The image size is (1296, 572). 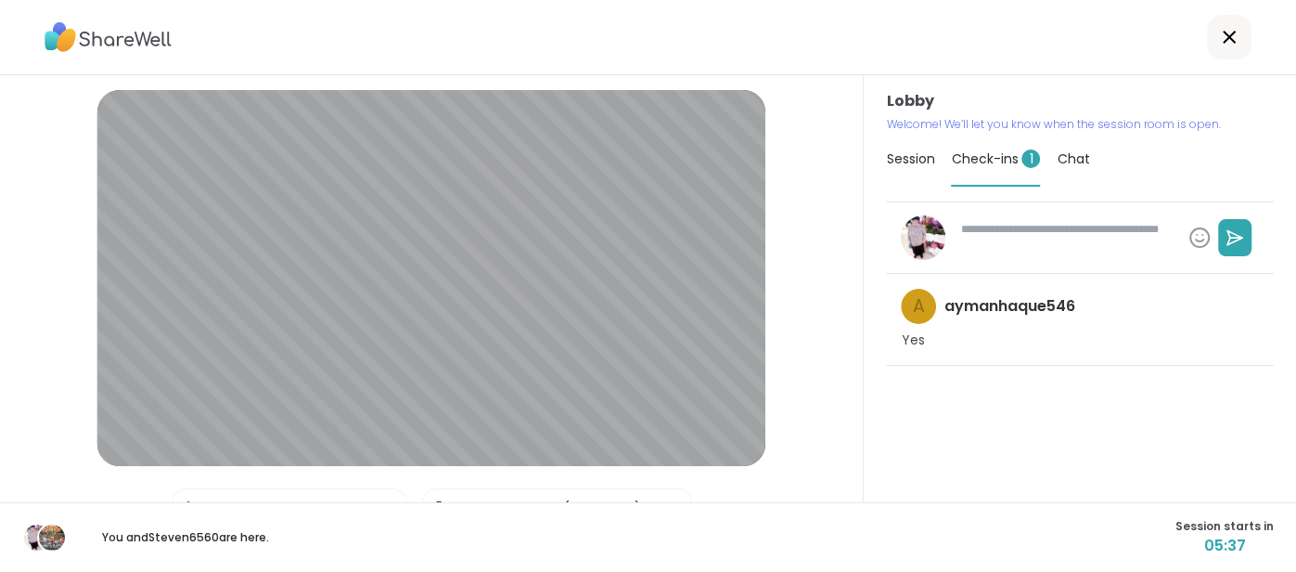 I want to click on span: Session starts in, so click(x=1225, y=526).